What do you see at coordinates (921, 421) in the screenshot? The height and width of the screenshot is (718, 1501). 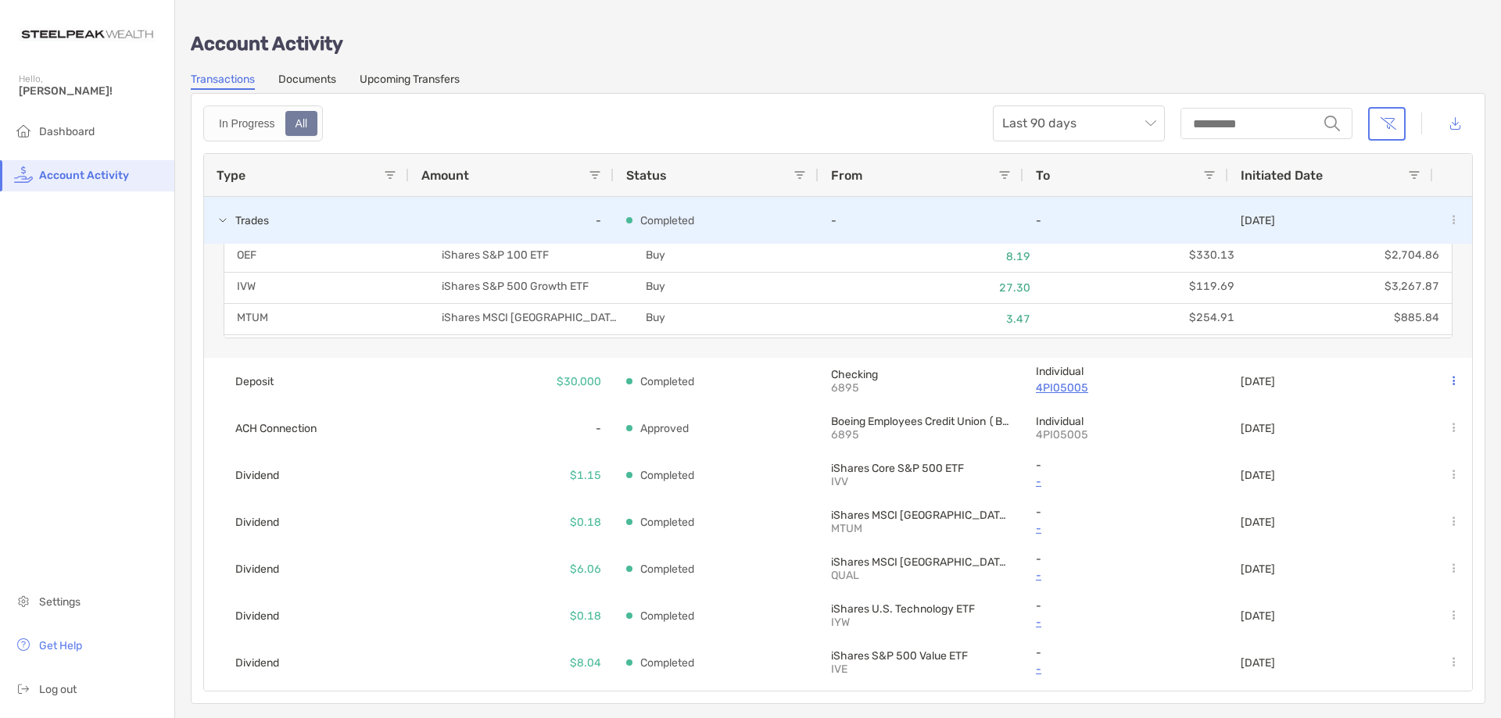 I see `p: Boeing Employees Credit Union (BECU) - Personal Online Banking` at bounding box center [921, 421].